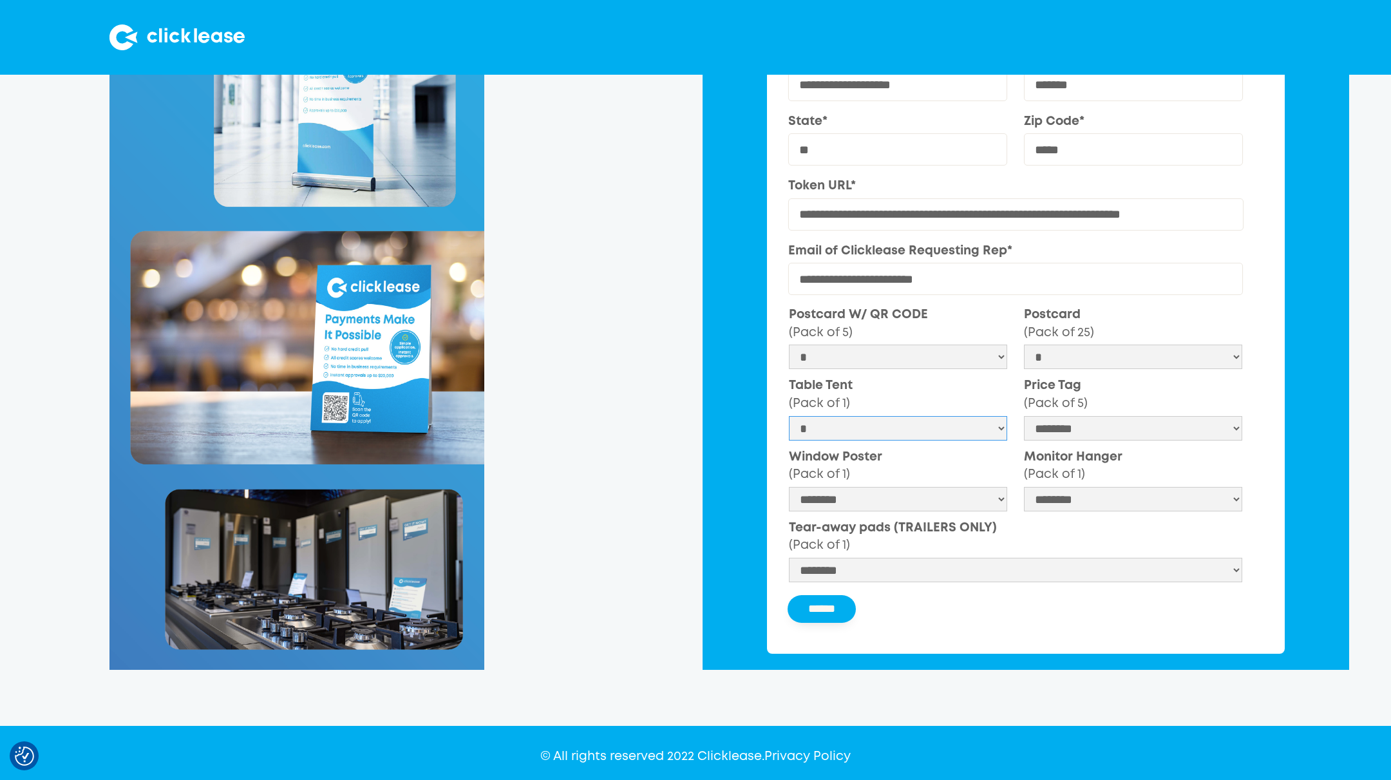 This screenshot has width=1391, height=780. Describe the element at coordinates (897, 323) in the screenshot. I see `label: Postcard W/ QR CODE` at that location.